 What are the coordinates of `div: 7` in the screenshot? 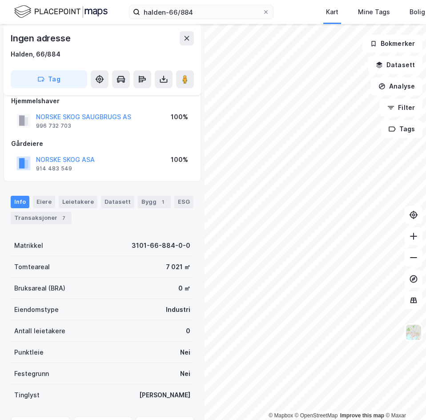 It's located at (64, 218).